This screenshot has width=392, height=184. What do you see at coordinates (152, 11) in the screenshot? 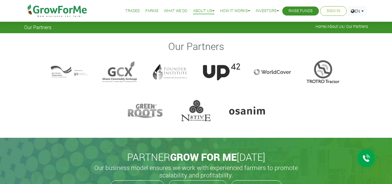
I see `a: Farms` at bounding box center [152, 11].